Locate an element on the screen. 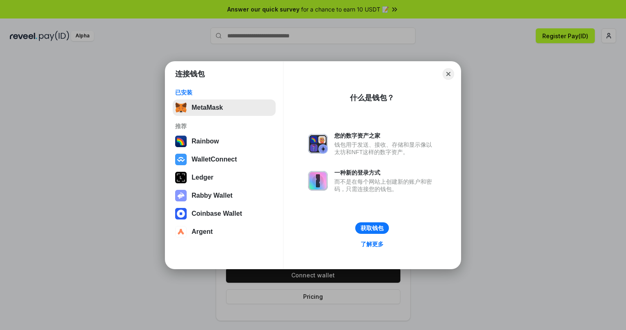 The height and width of the screenshot is (330, 626). button: Close is located at coordinates (449, 74).